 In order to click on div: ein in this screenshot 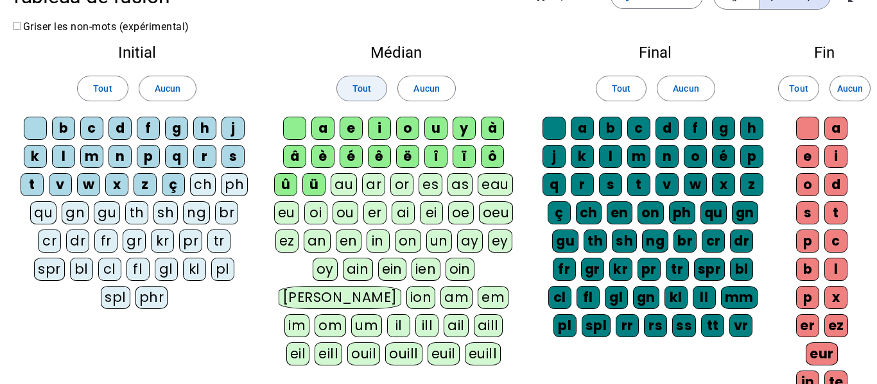, I will do `click(392, 270)`.